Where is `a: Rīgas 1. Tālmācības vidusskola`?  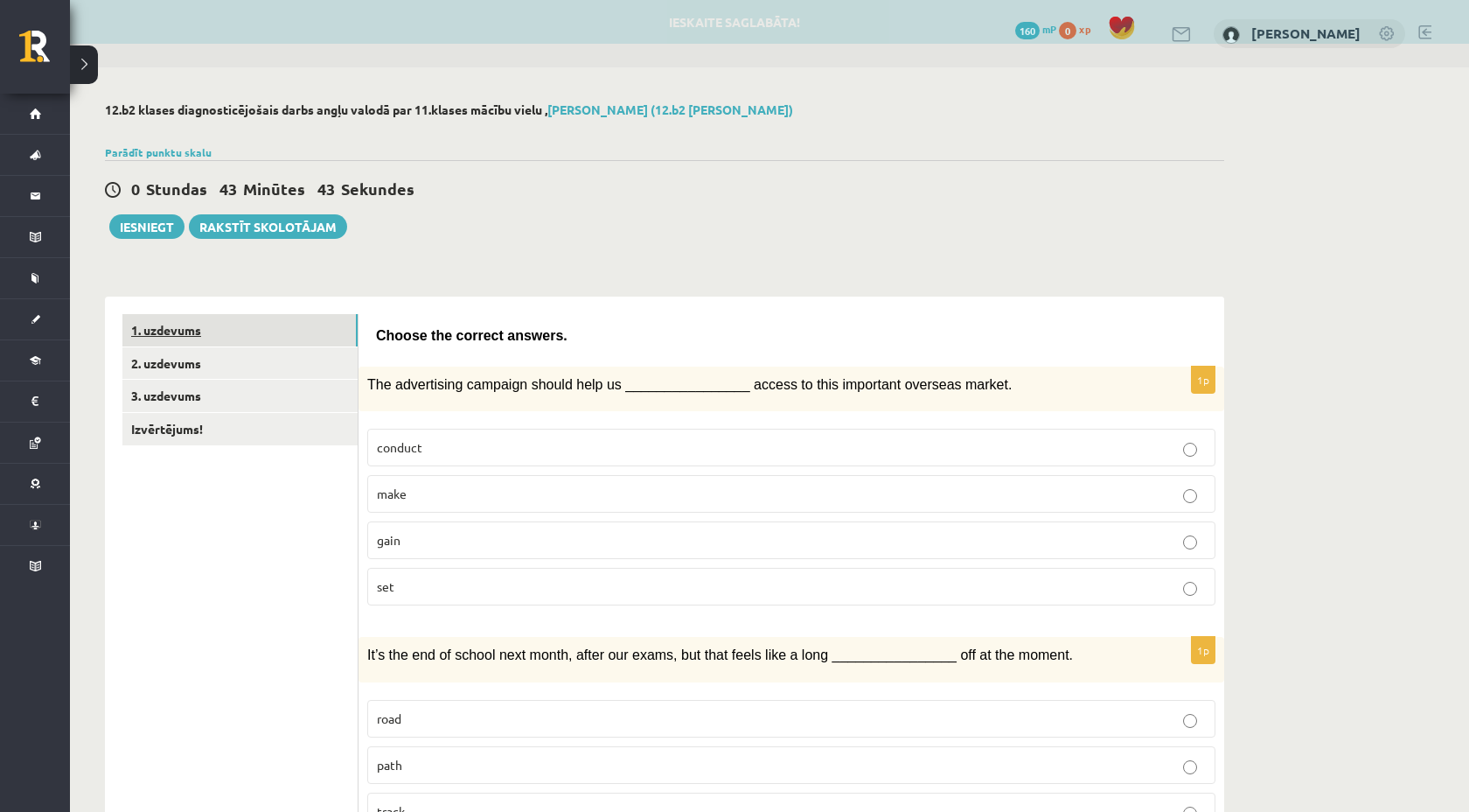
a: Rīgas 1. Tālmācības vidusskola is located at coordinates (45, 52).